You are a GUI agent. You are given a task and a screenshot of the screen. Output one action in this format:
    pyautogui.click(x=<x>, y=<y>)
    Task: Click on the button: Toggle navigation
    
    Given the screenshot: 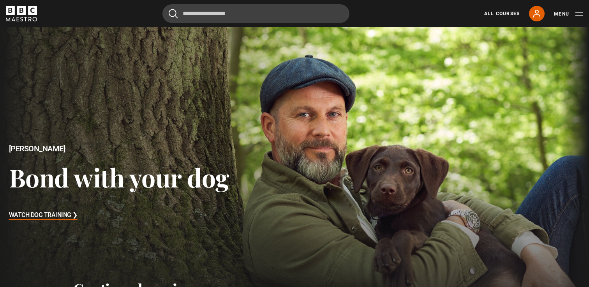 What is the action you would take?
    pyautogui.click(x=568, y=14)
    